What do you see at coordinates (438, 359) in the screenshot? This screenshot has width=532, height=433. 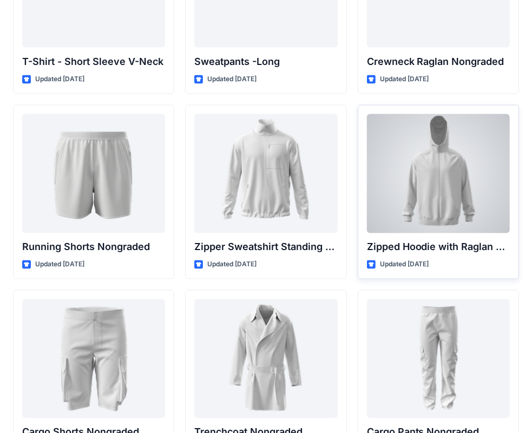 I see `a: Cargo Pants Nongraded` at bounding box center [438, 359].